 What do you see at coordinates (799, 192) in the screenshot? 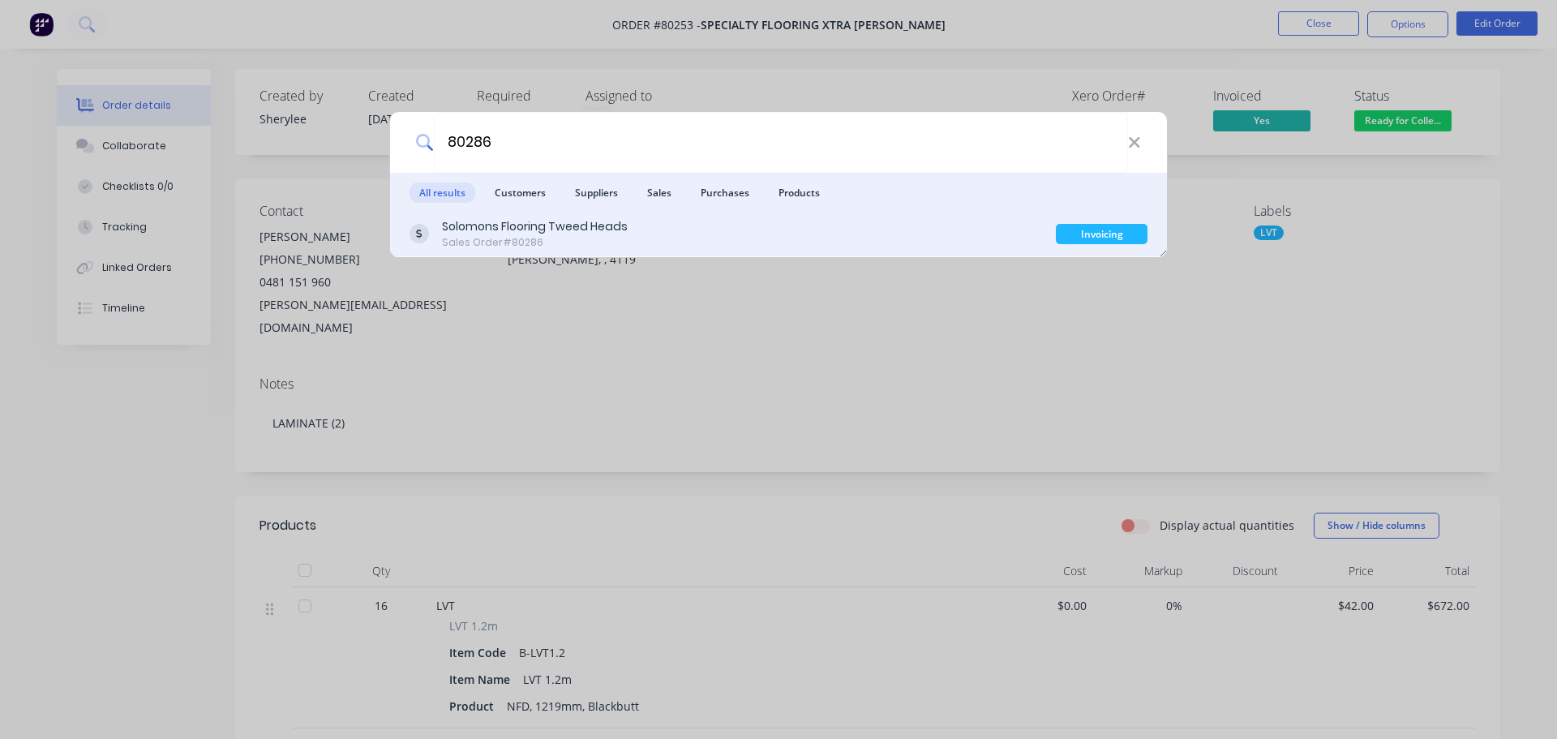
I see `span: Products` at bounding box center [799, 192].